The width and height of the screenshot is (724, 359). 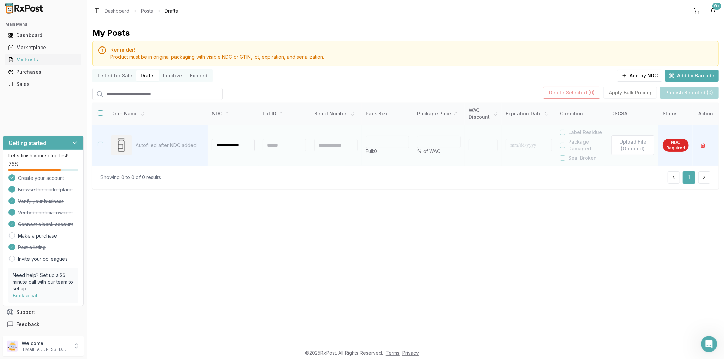 What do you see at coordinates (412, 50) in the screenshot?
I see `h5: Reminder!` at bounding box center [412, 50].